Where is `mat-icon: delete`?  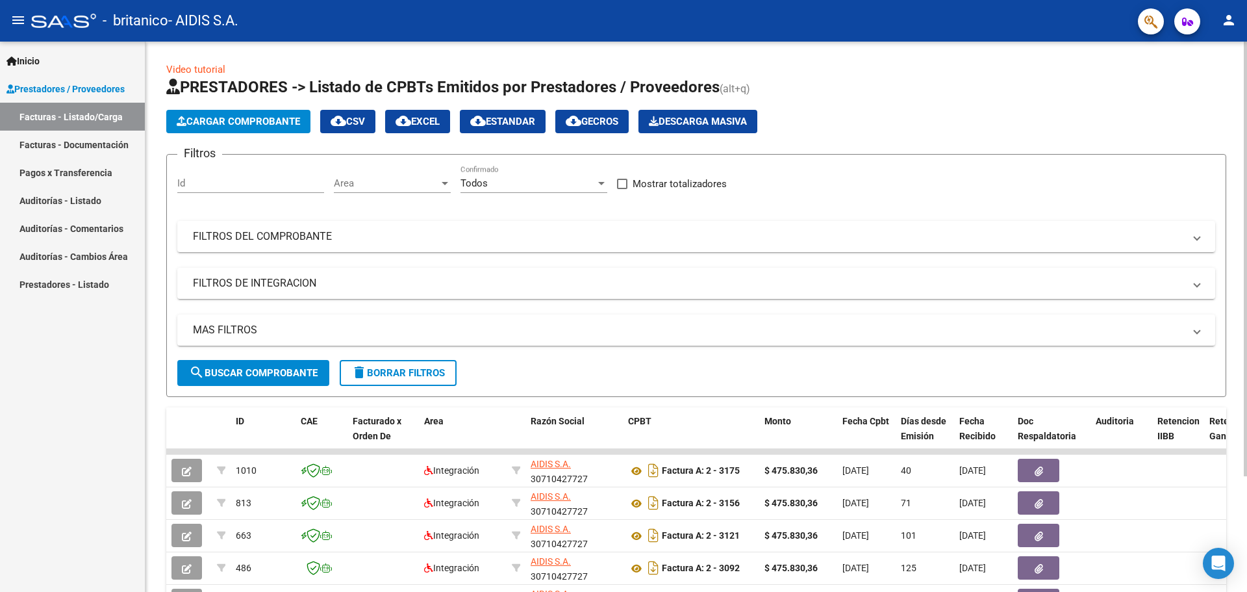
mat-icon: delete is located at coordinates (359, 372).